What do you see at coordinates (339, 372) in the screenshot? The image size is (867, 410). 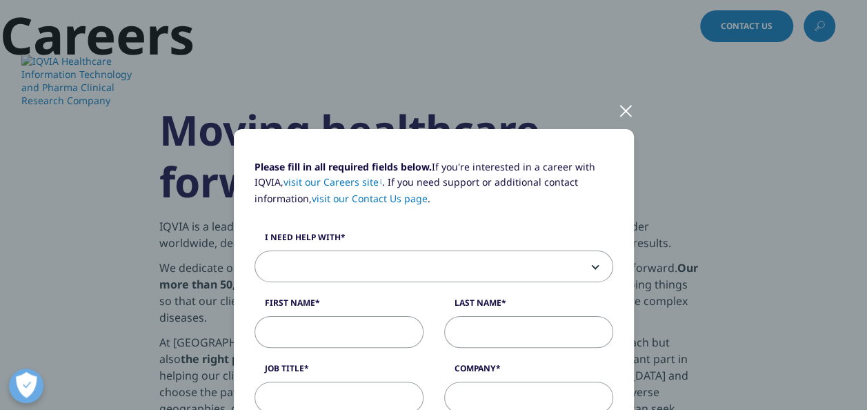 I see `label: Job Title` at bounding box center [339, 372].